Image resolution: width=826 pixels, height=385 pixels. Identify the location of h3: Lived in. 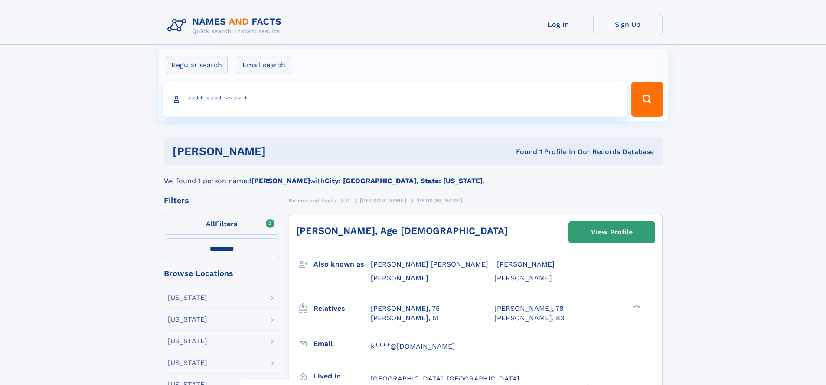
(342, 376).